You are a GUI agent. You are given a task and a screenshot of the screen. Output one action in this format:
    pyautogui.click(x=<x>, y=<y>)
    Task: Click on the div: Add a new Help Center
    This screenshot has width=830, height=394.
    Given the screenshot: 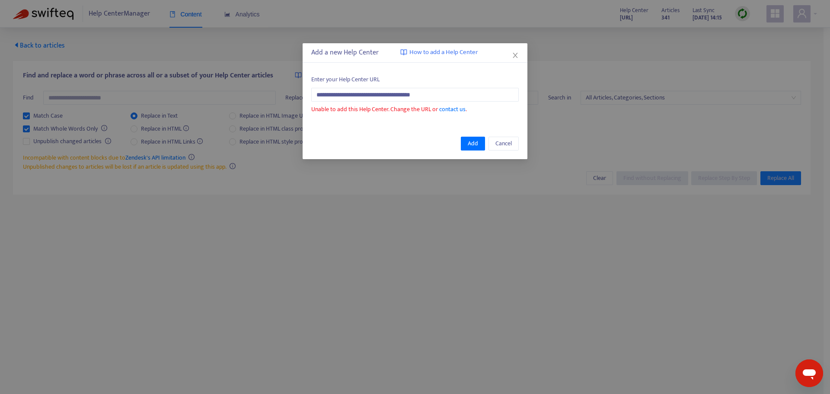 What is the action you would take?
    pyautogui.click(x=415, y=53)
    